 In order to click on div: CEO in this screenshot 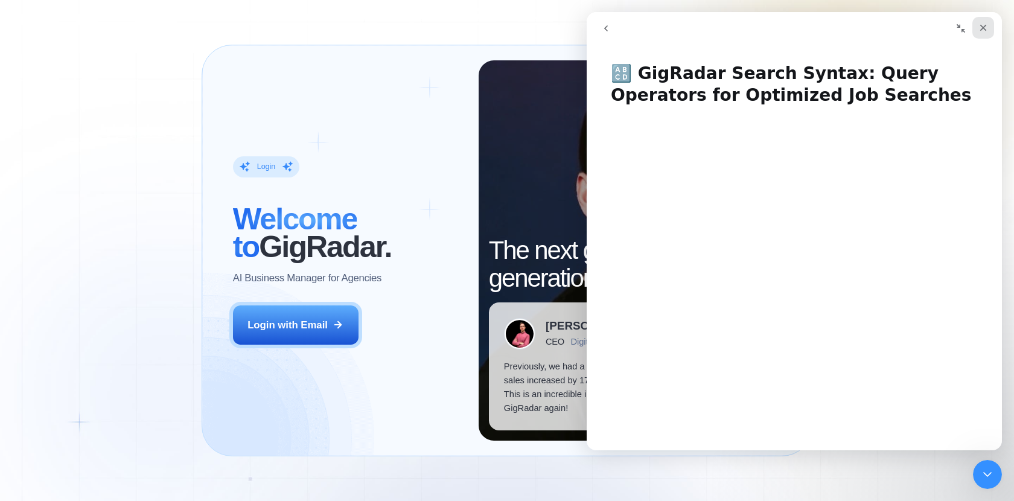, I will do `click(555, 342)`.